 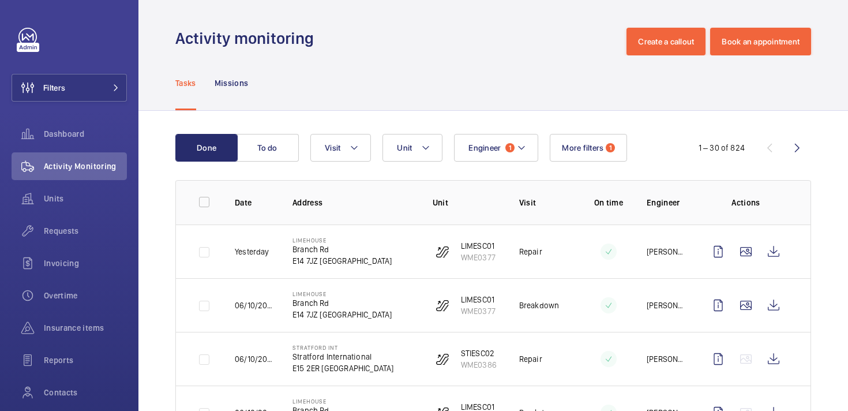 I want to click on button: More filters1, so click(x=588, y=148).